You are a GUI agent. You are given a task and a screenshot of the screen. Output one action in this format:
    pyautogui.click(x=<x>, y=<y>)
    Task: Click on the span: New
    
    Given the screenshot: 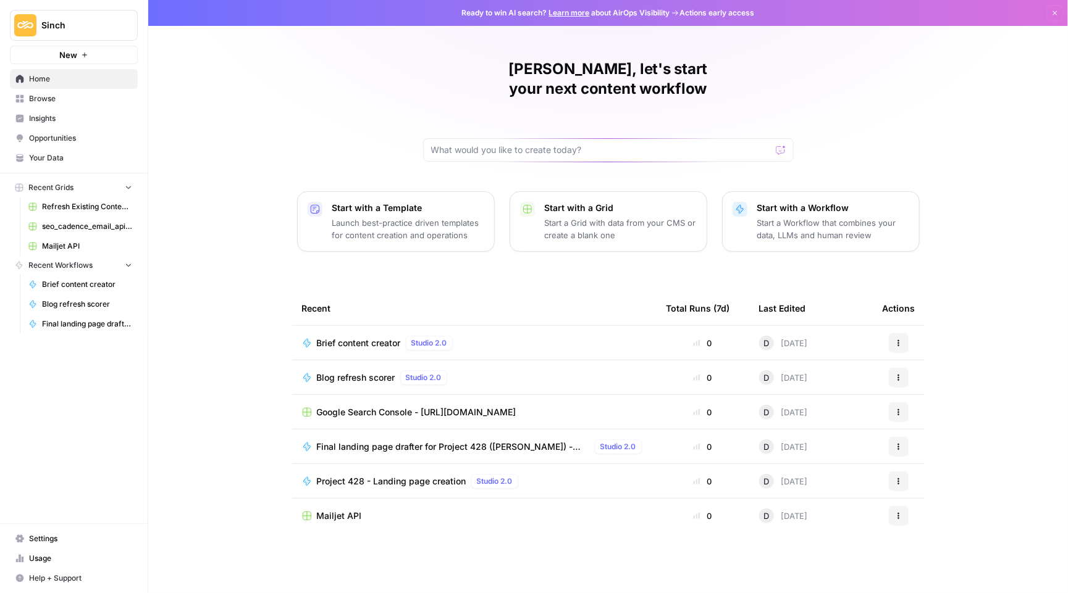 What is the action you would take?
    pyautogui.click(x=68, y=55)
    